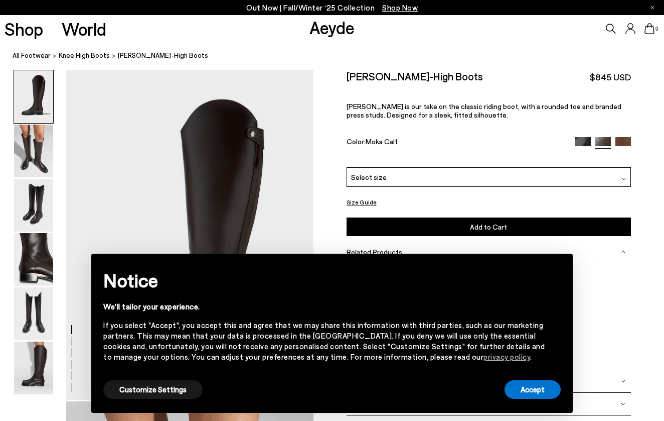 Image resolution: width=664 pixels, height=421 pixels. I want to click on div: We'll tailor your experience., so click(324, 306).